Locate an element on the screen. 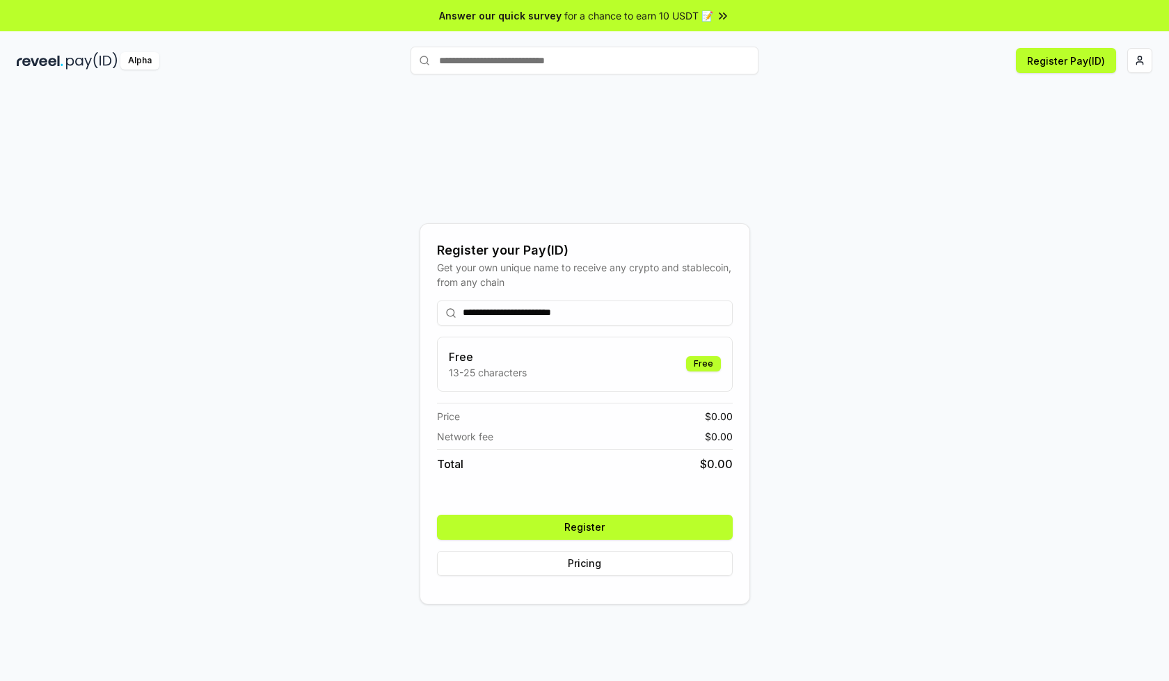  div: Get your own unique name to receive any crypto and stablecoin, from any chain is located at coordinates (585, 275).